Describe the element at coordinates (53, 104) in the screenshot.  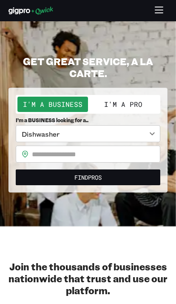
I see `button: I'm a Business` at that location.